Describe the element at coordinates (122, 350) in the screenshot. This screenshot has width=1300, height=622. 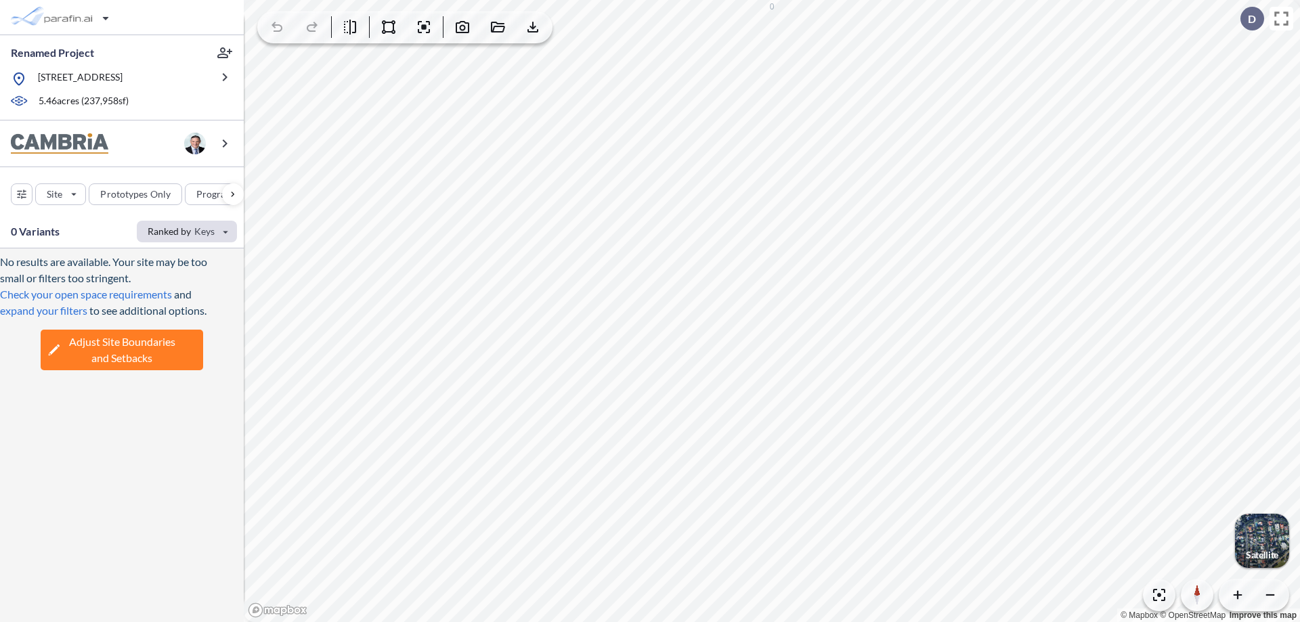
I see `span: Adjust Site Boundaries and Setbacks` at that location.